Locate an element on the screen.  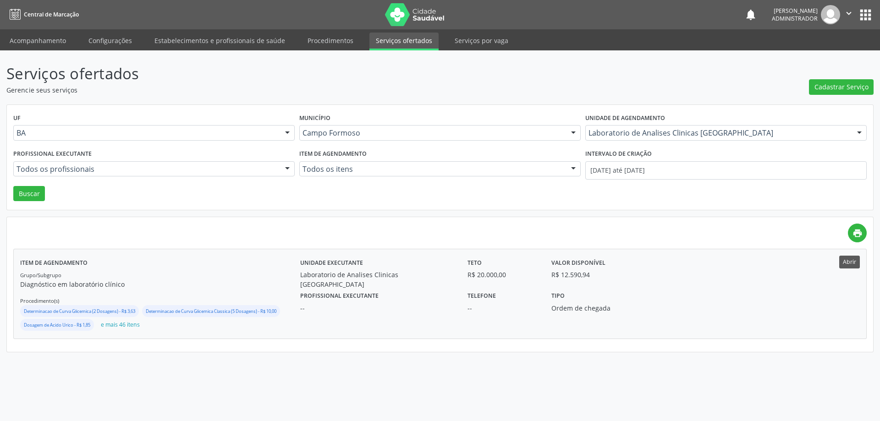
span: Campo Formoso is located at coordinates (432, 133).